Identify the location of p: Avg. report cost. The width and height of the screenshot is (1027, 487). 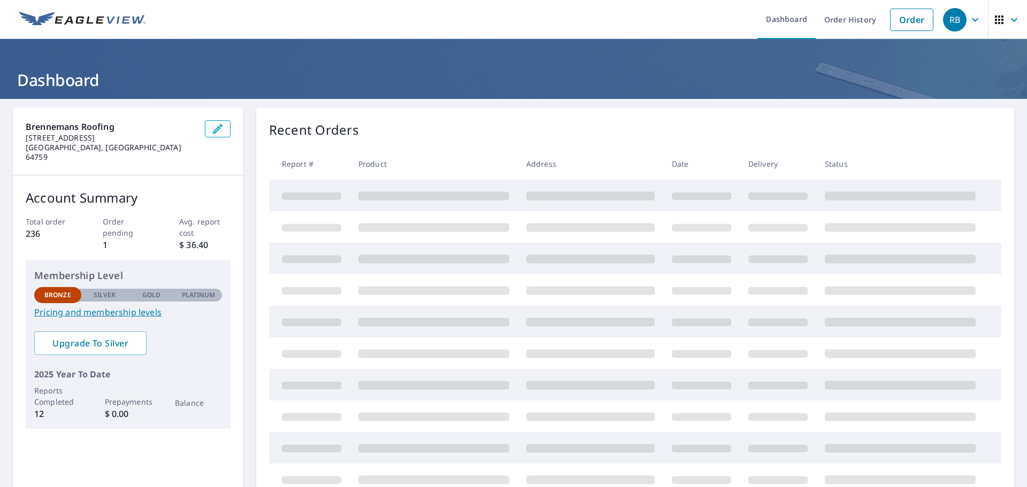
(205, 227).